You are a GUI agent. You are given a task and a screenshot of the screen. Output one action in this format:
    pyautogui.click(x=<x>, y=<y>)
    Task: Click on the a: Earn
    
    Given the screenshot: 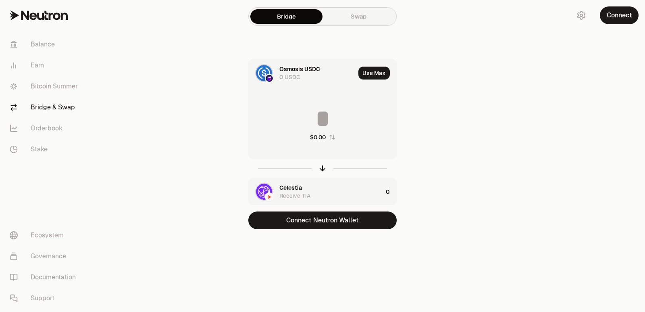 What is the action you would take?
    pyautogui.click(x=45, y=65)
    